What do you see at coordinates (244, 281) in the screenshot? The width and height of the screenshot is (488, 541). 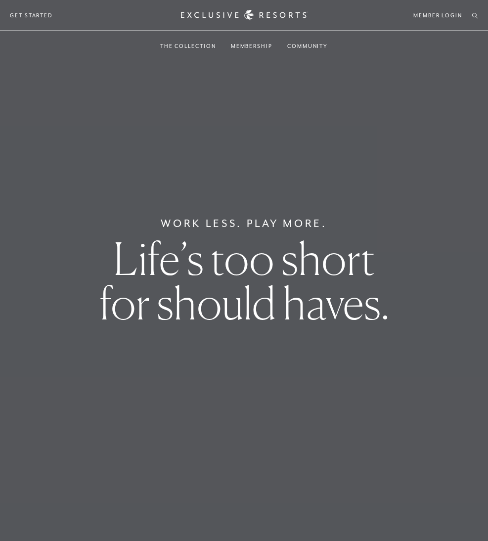 I see `h1: Life’s too short for should haves.` at bounding box center [244, 281].